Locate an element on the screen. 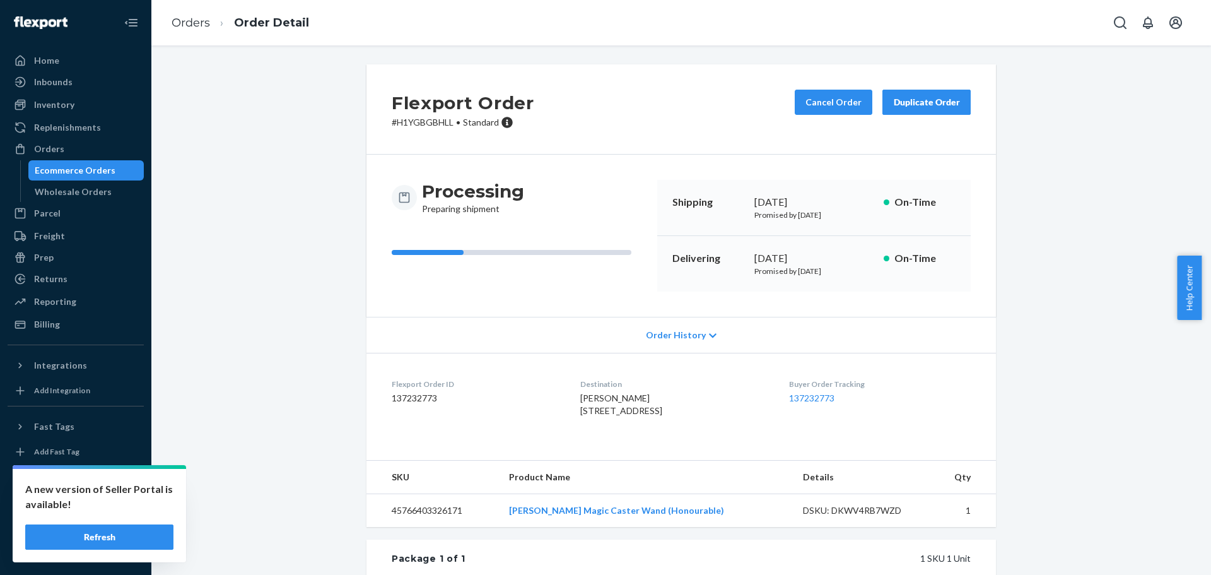 The height and width of the screenshot is (575, 1211). button: Open account menu is located at coordinates (1176, 23).